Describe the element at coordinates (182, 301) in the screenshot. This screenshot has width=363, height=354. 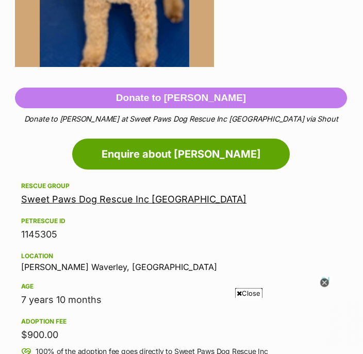
I see `div: 7 years 10 months` at that location.